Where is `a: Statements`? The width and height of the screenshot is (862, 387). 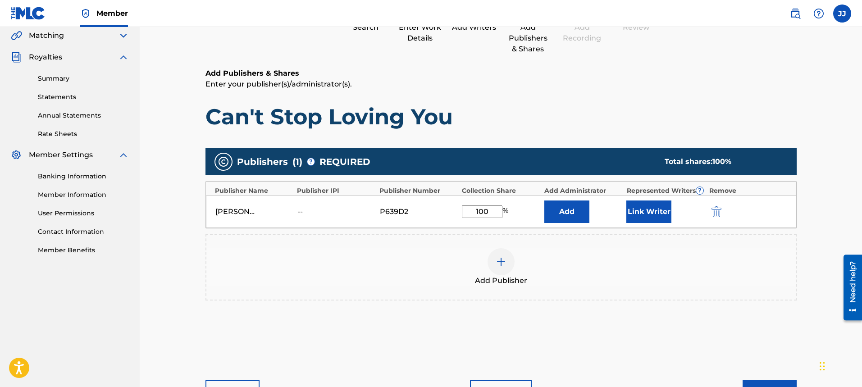 a: Statements is located at coordinates (83, 97).